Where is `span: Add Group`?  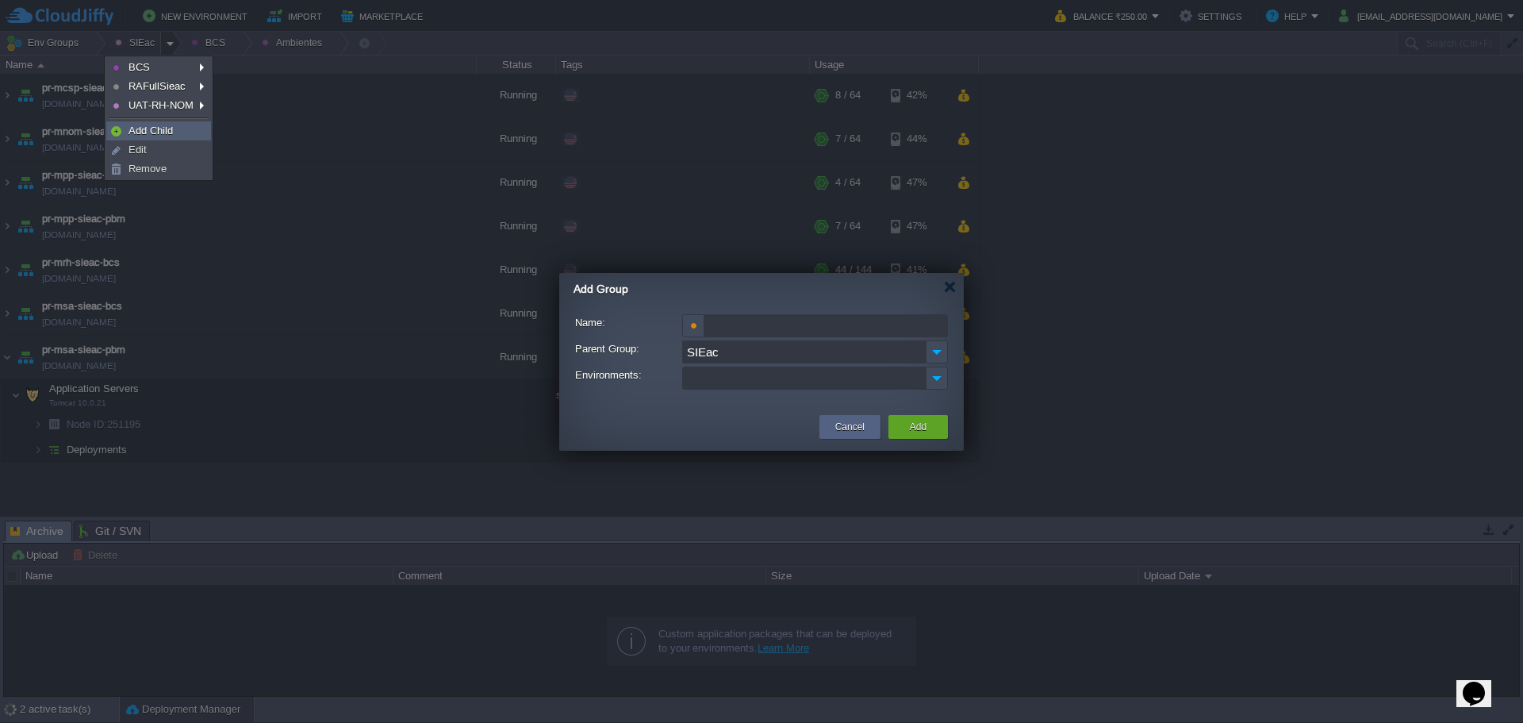 span: Add Group is located at coordinates (601, 289).